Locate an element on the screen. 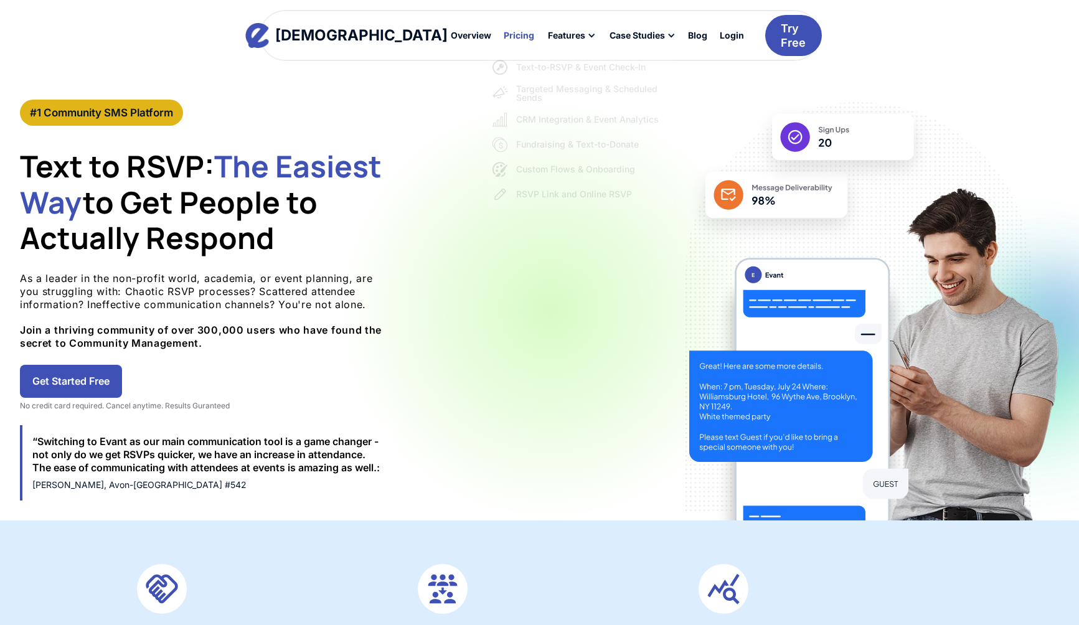 The image size is (1079, 625). a: Pricing is located at coordinates (518, 35).